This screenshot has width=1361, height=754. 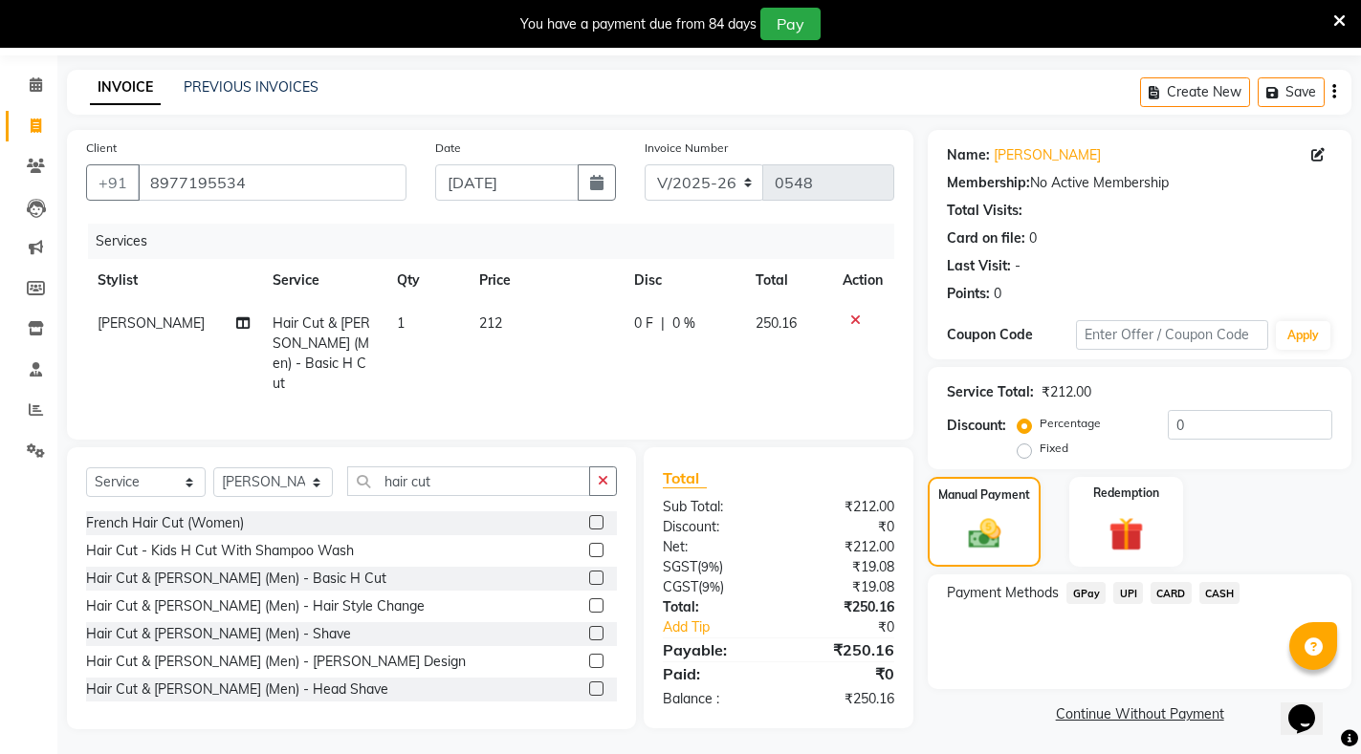 I want to click on span: SGST, so click(x=680, y=567).